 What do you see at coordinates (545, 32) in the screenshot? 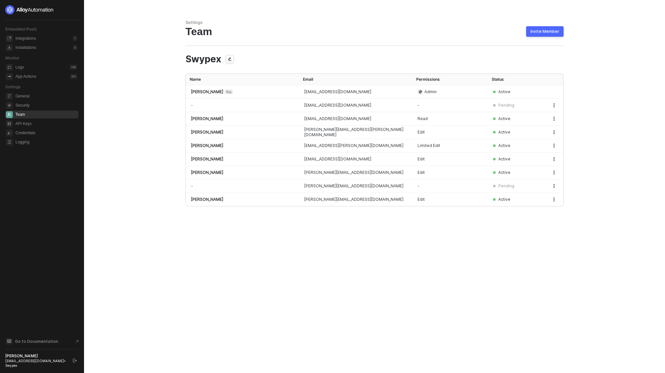
I see `button: Invite Member` at bounding box center [545, 32].